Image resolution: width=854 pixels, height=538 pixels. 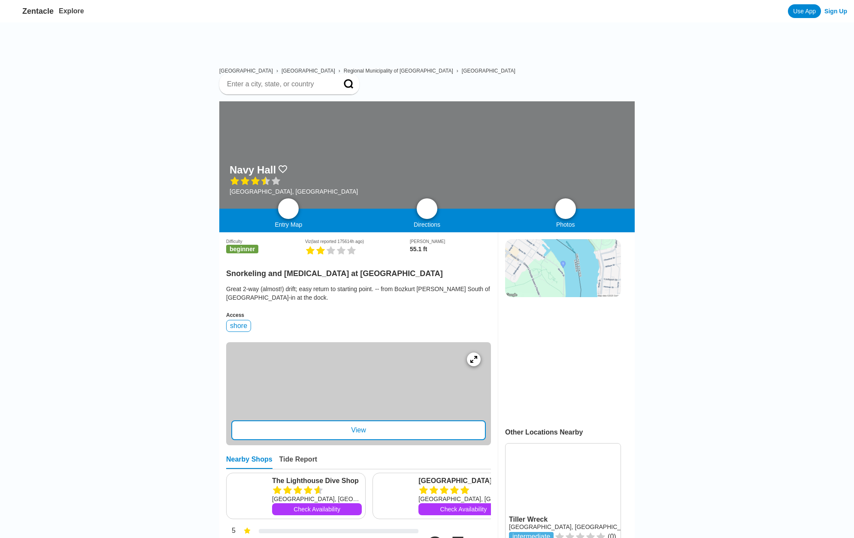 What do you see at coordinates (358, 315) in the screenshot?
I see `div: Access` at bounding box center [358, 315].